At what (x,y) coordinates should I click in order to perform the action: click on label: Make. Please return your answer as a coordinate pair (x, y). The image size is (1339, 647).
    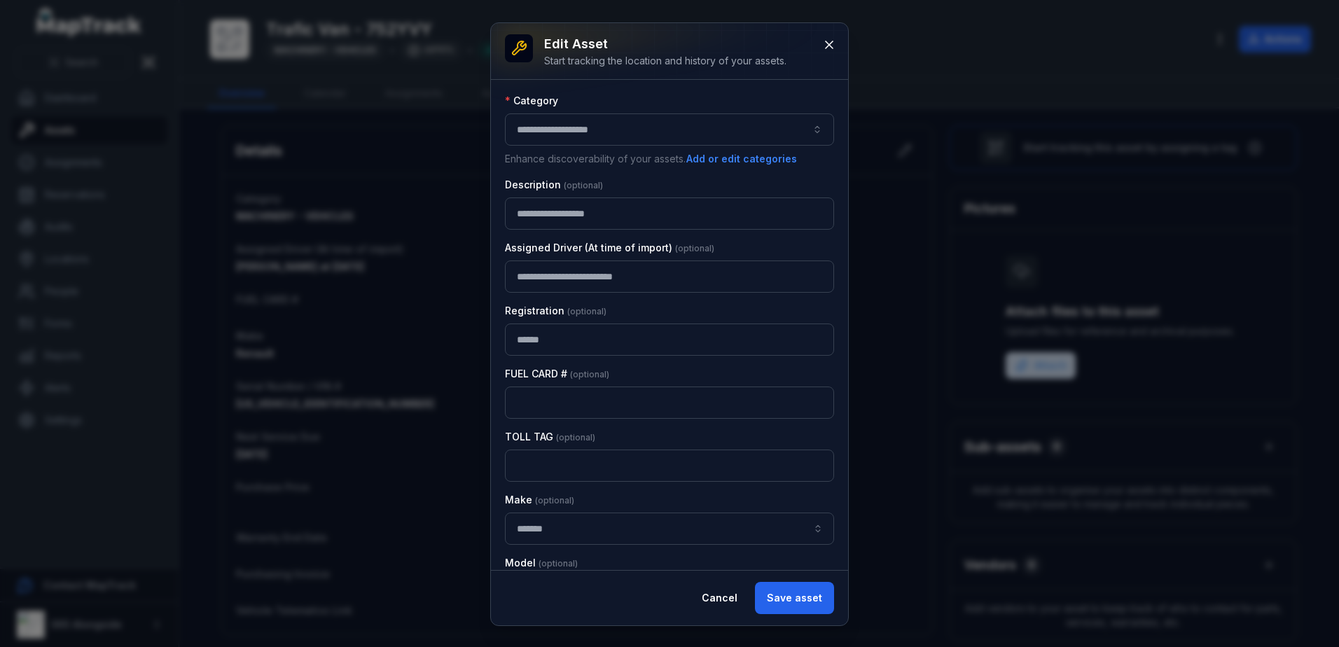
    Looking at the image, I should click on (539, 500).